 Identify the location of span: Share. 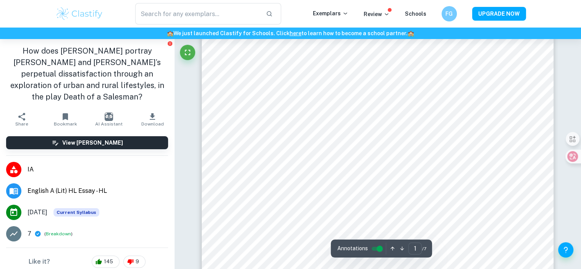
(22, 124).